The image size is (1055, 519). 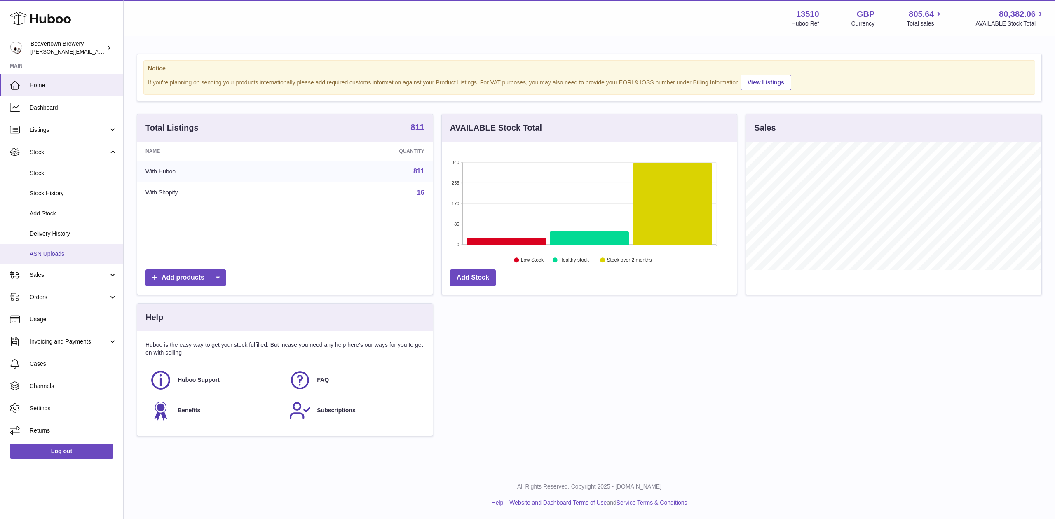 I want to click on span: Settings, so click(x=73, y=408).